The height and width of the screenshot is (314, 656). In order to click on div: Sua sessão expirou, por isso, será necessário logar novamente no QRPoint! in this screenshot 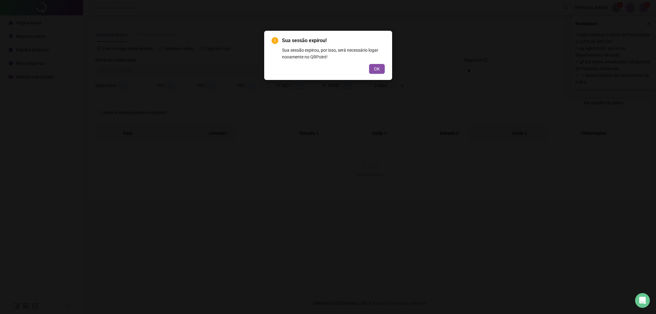, I will do `click(334, 54)`.